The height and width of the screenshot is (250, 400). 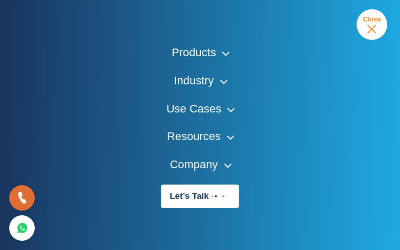 I want to click on a: Company, so click(x=200, y=165).